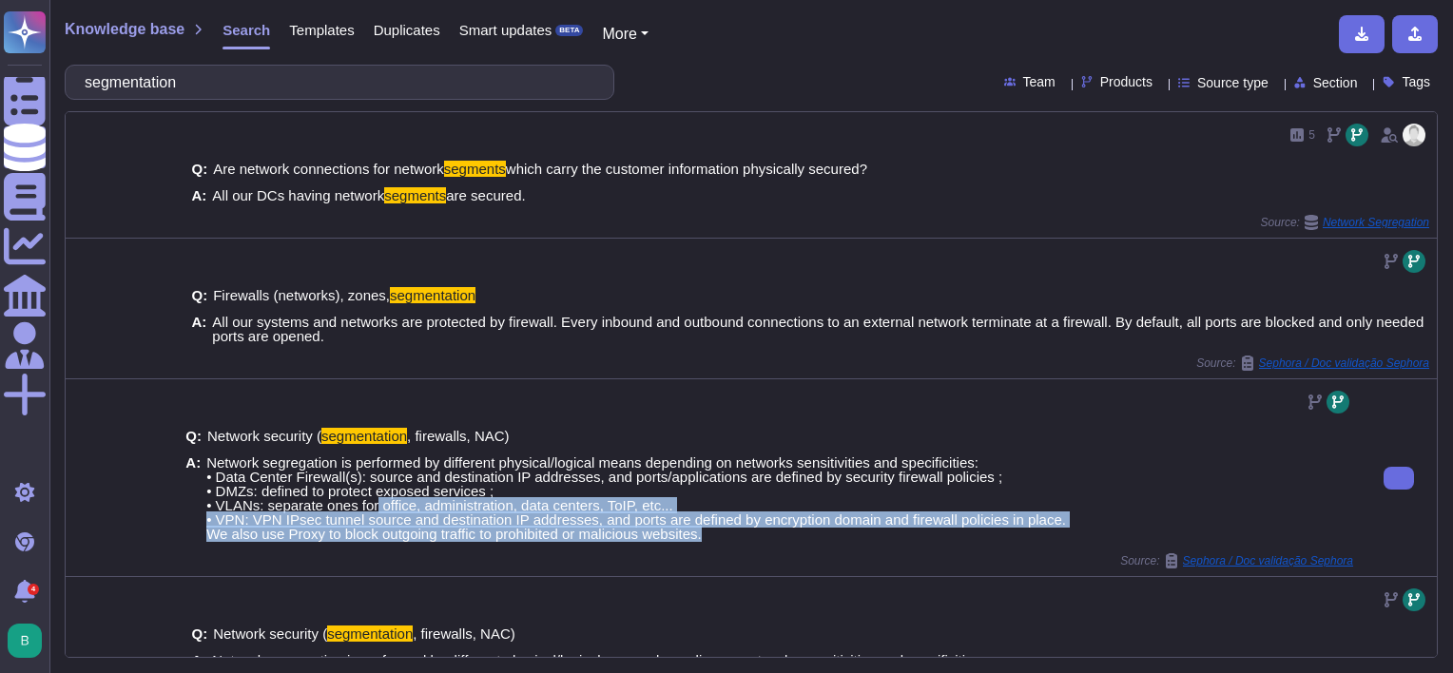 This screenshot has width=1453, height=673. I want to click on span: Search, so click(246, 29).